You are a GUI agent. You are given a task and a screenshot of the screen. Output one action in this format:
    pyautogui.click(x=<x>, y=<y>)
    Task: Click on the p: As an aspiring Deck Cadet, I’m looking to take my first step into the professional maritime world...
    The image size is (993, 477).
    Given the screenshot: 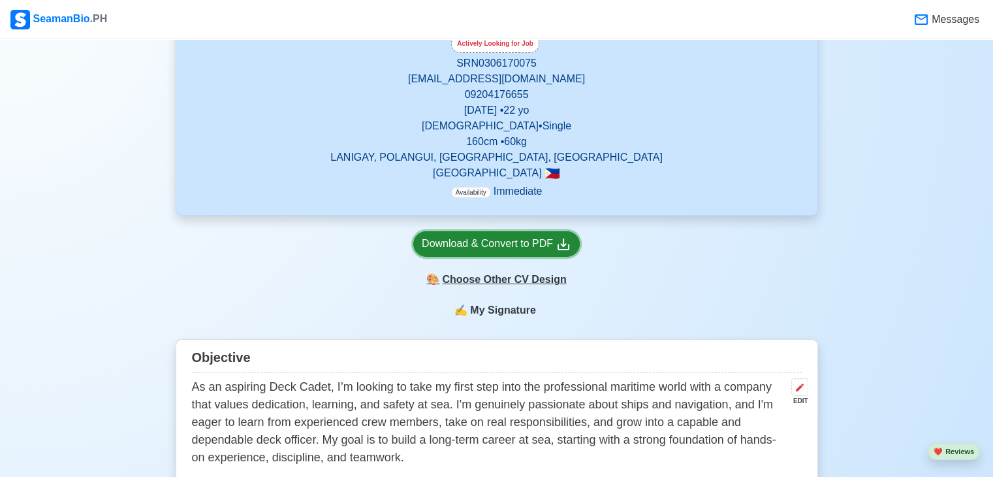 What is the action you would take?
    pyautogui.click(x=489, y=422)
    